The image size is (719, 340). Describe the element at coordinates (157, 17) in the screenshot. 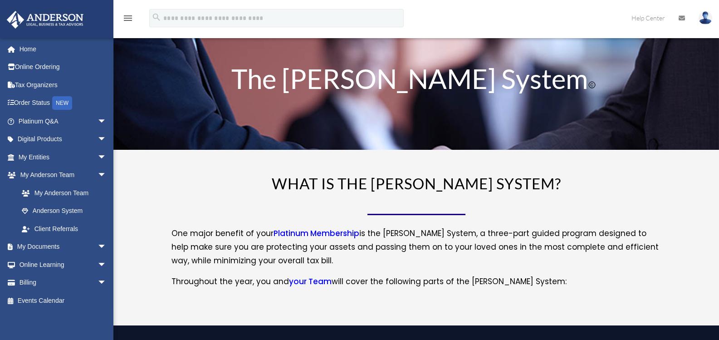

I see `i: search` at that location.